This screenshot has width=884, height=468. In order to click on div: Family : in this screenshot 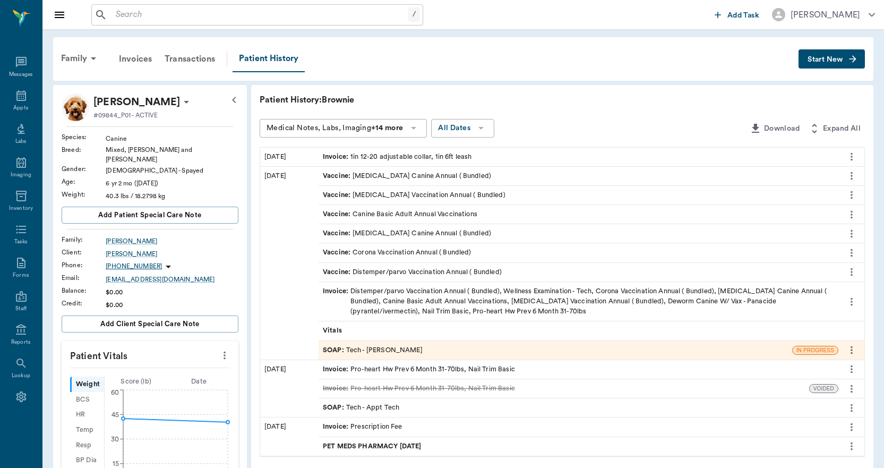, I will do `click(83, 239)`.